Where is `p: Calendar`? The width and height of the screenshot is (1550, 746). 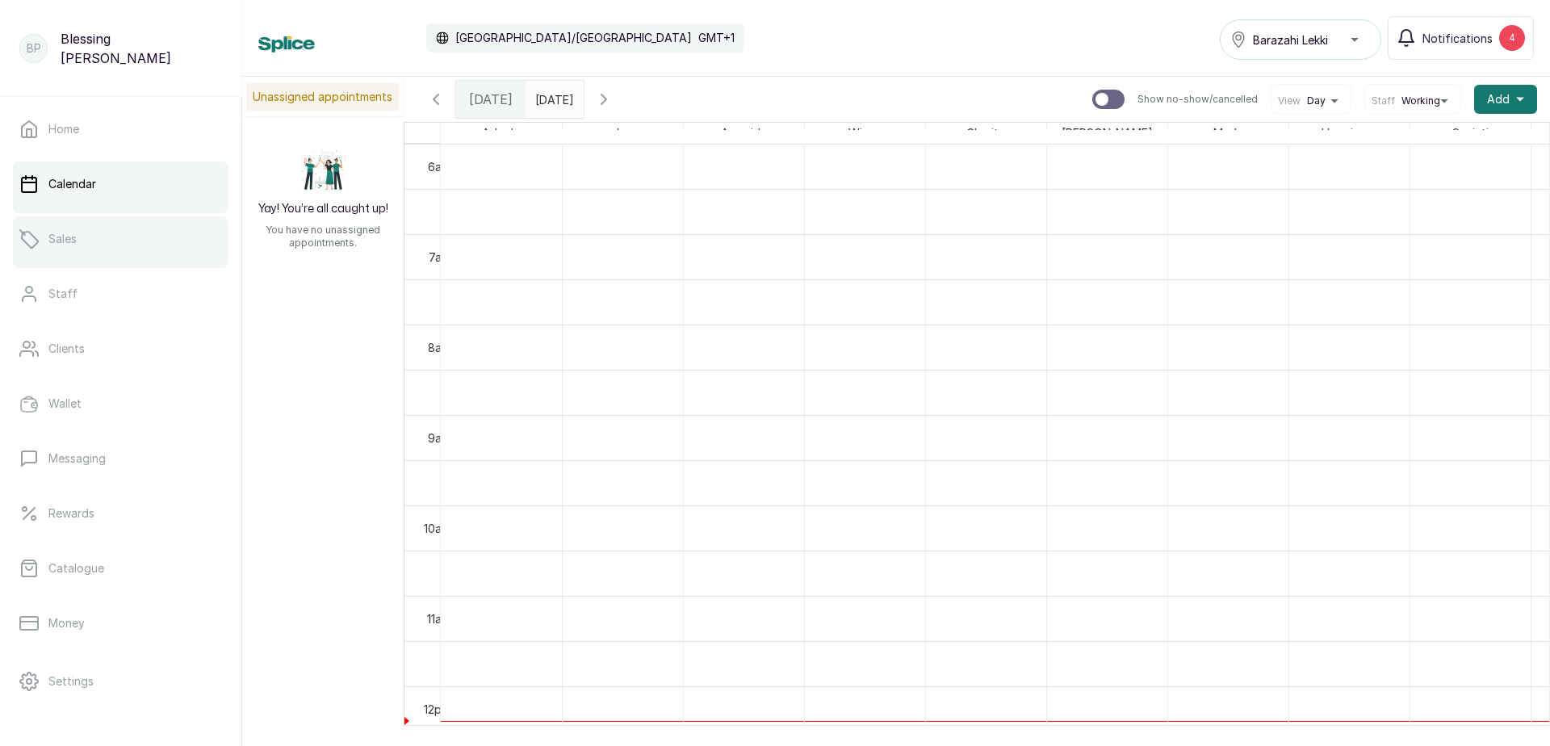
p: Calendar is located at coordinates (72, 184).